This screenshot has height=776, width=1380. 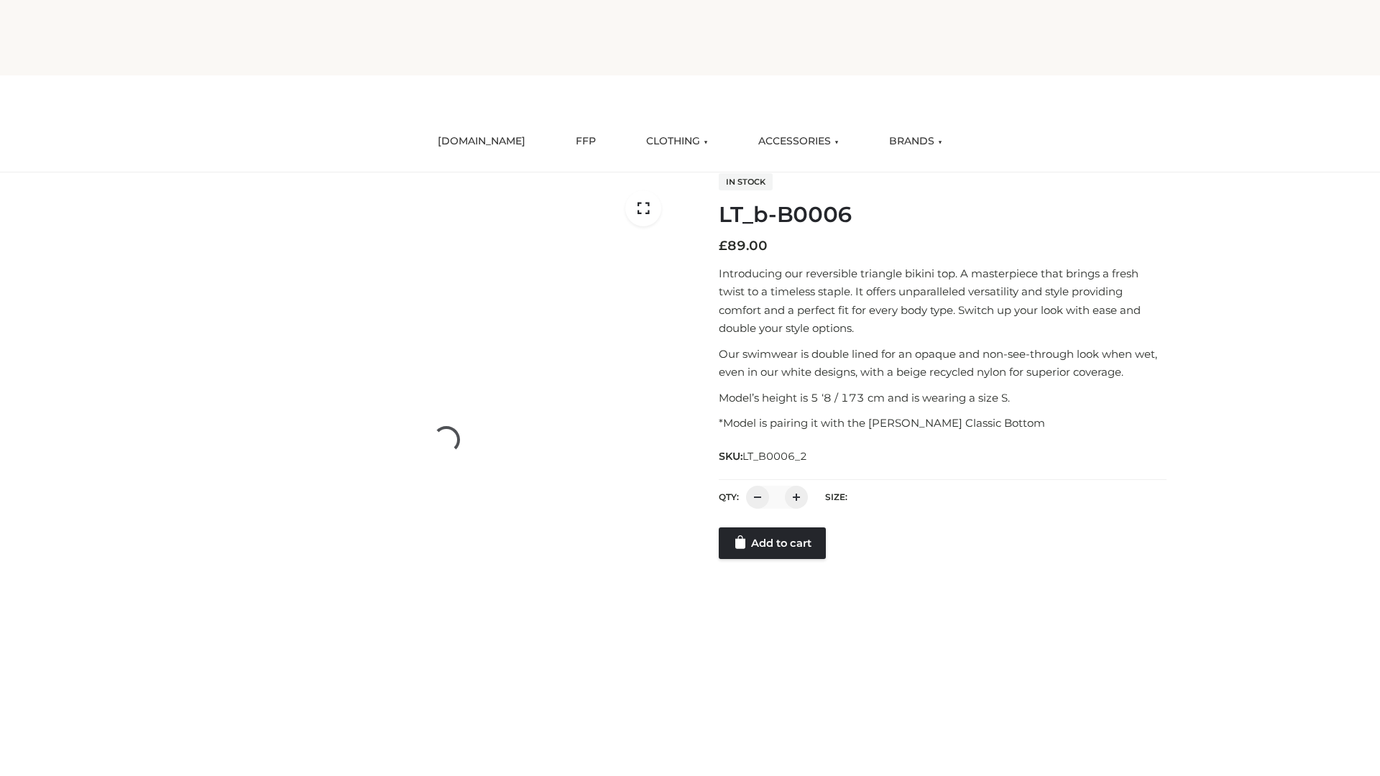 What do you see at coordinates (745, 182) in the screenshot?
I see `span: In stock` at bounding box center [745, 182].